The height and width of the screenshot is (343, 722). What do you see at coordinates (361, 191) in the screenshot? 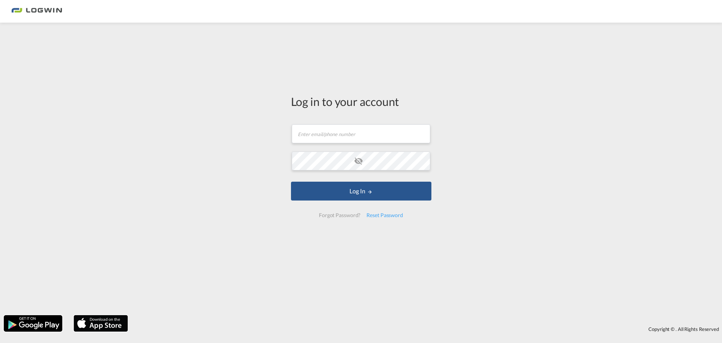
I see `button: LOGIN` at bounding box center [361, 191].